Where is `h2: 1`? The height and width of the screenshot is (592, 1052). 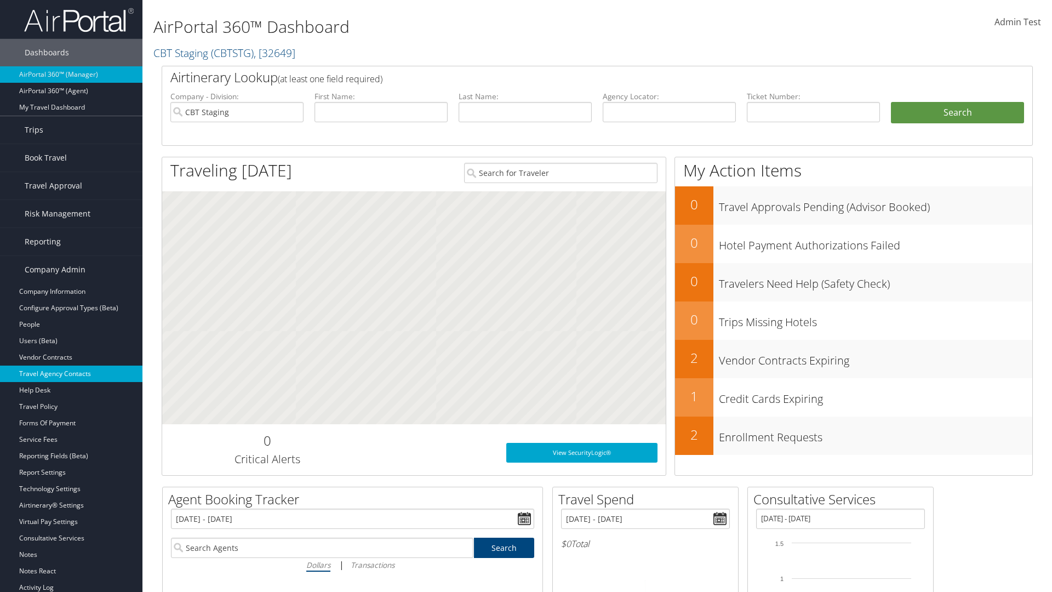
h2: 1 is located at coordinates (694, 396).